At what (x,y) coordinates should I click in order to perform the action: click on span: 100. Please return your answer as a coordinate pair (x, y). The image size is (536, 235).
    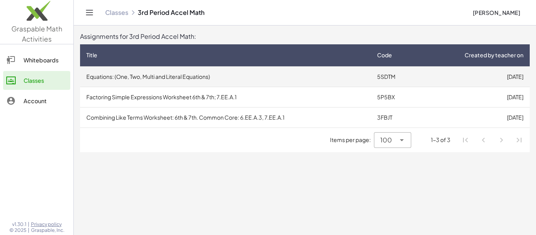
    Looking at the image, I should click on (386, 140).